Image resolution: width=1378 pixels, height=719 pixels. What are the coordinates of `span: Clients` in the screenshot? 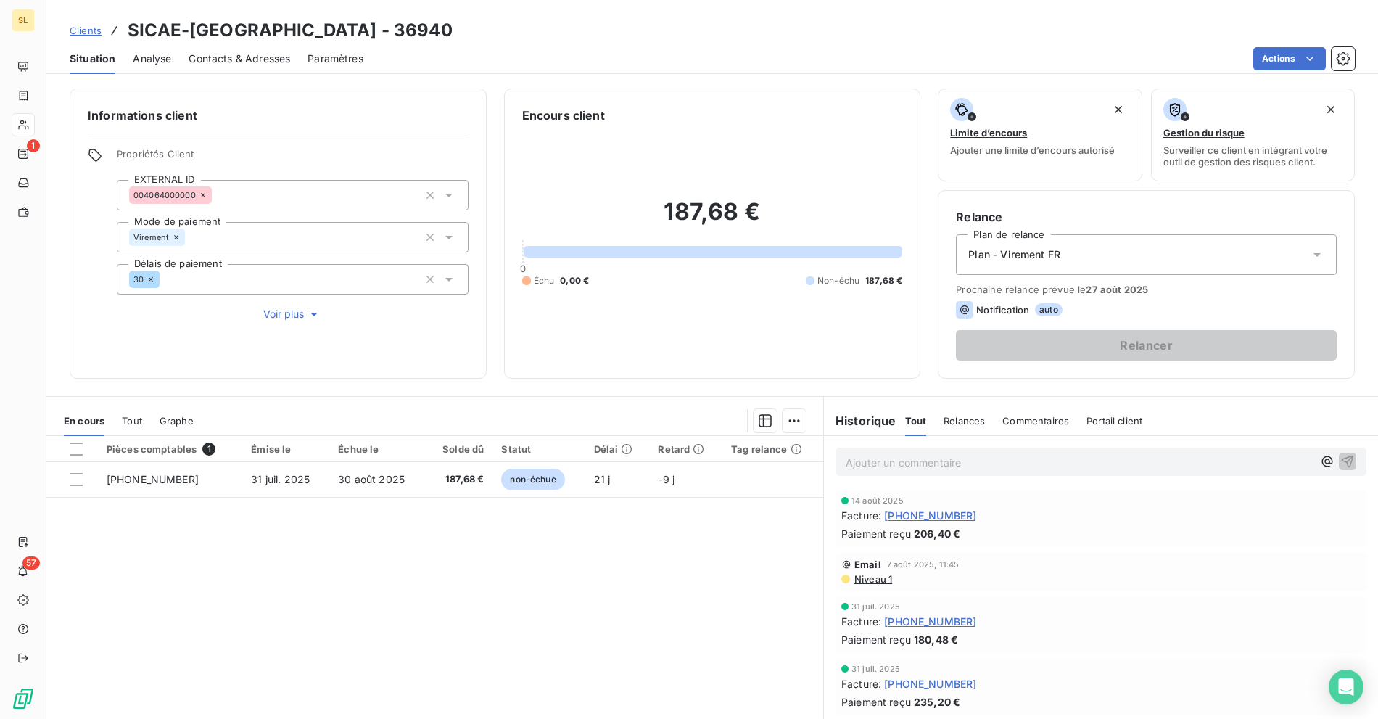 It's located at (86, 30).